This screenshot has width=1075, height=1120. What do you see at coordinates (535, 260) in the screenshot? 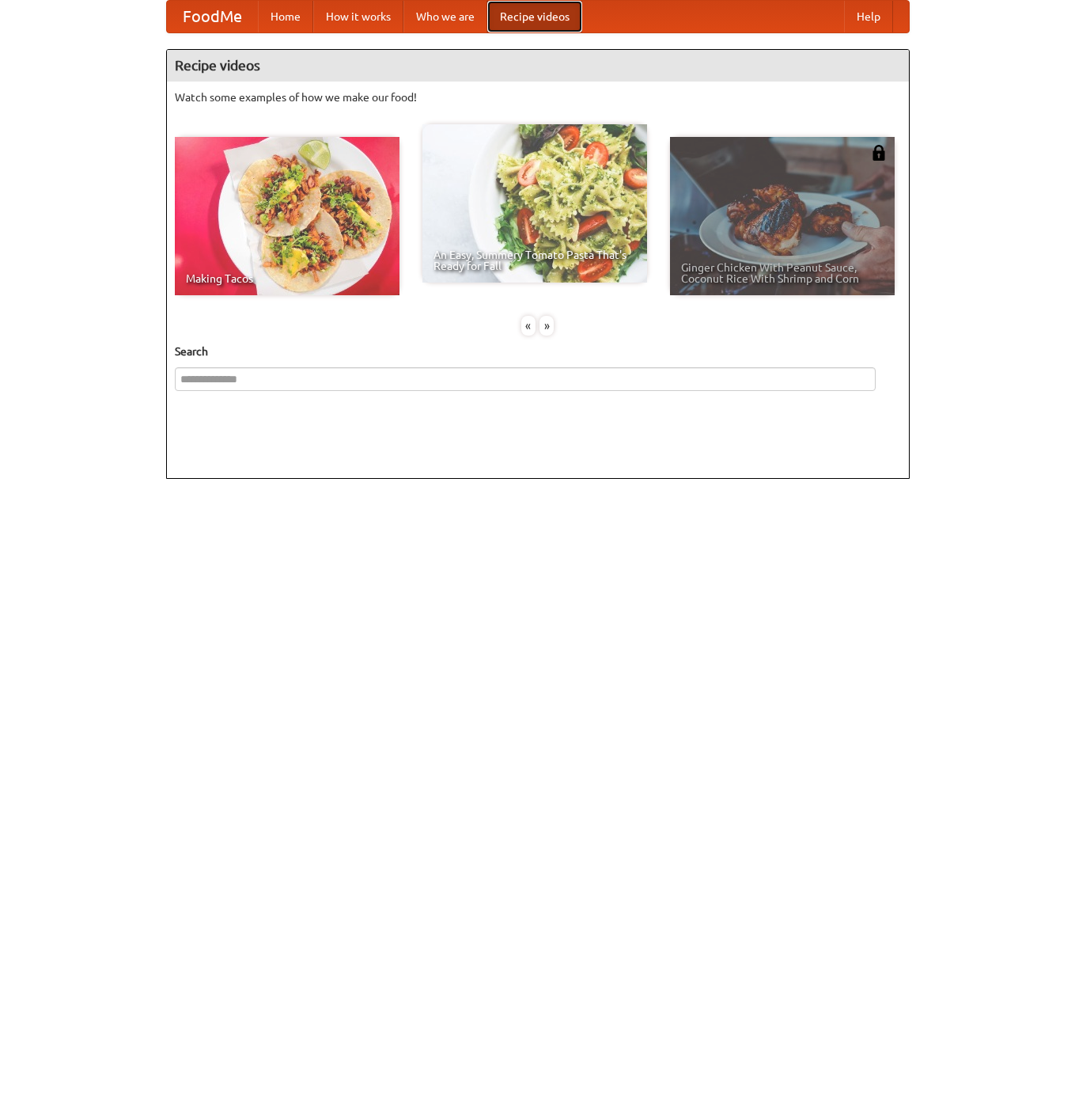
I see `span: An Easy, Summery Tomato Pasta That's Ready for Fall` at bounding box center [535, 260].